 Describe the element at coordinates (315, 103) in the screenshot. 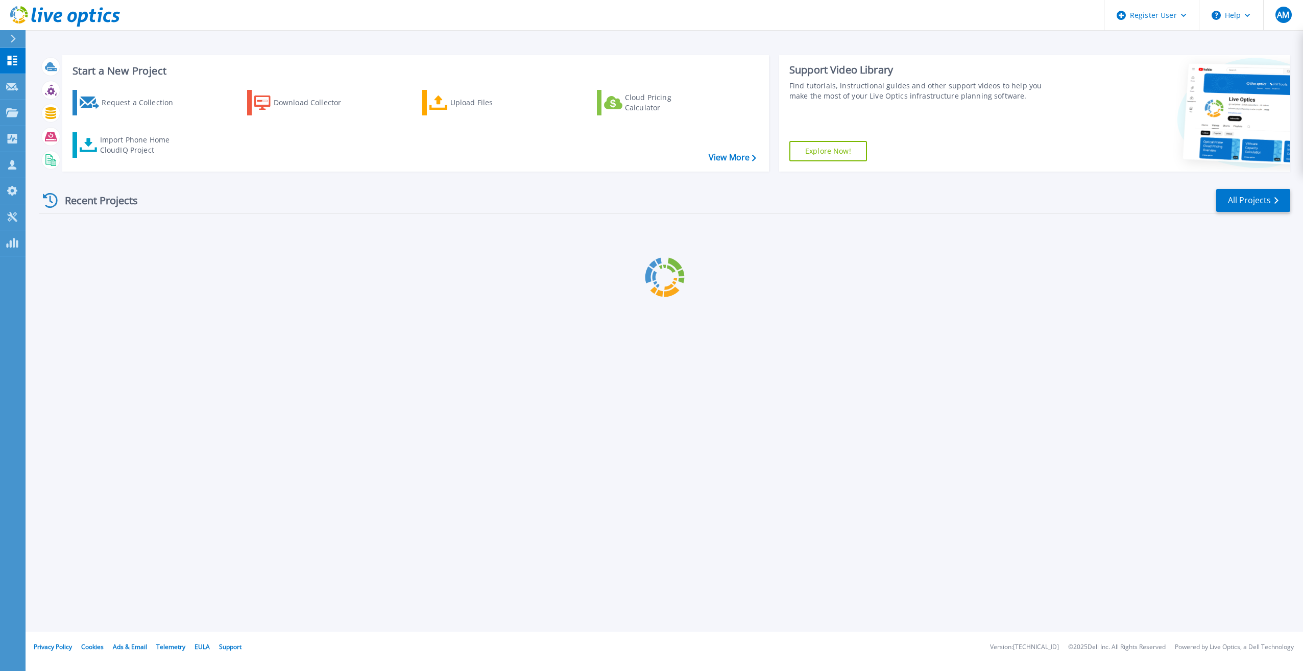

I see `div: Download Collector` at that location.